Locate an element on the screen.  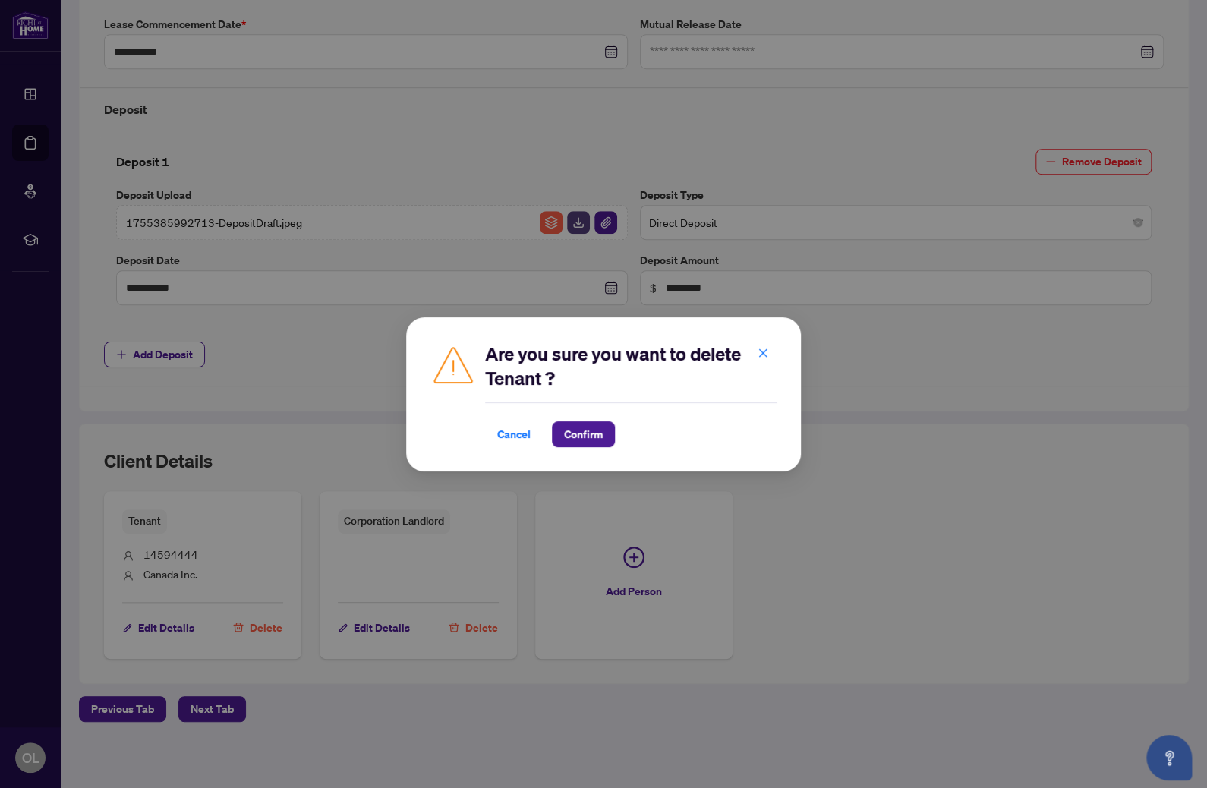
button: Open asap is located at coordinates (1169, 758).